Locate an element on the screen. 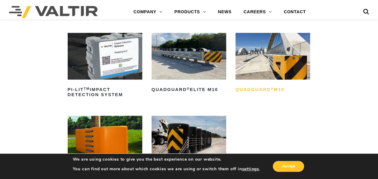 The width and height of the screenshot is (378, 179). button: settings is located at coordinates (250, 169).